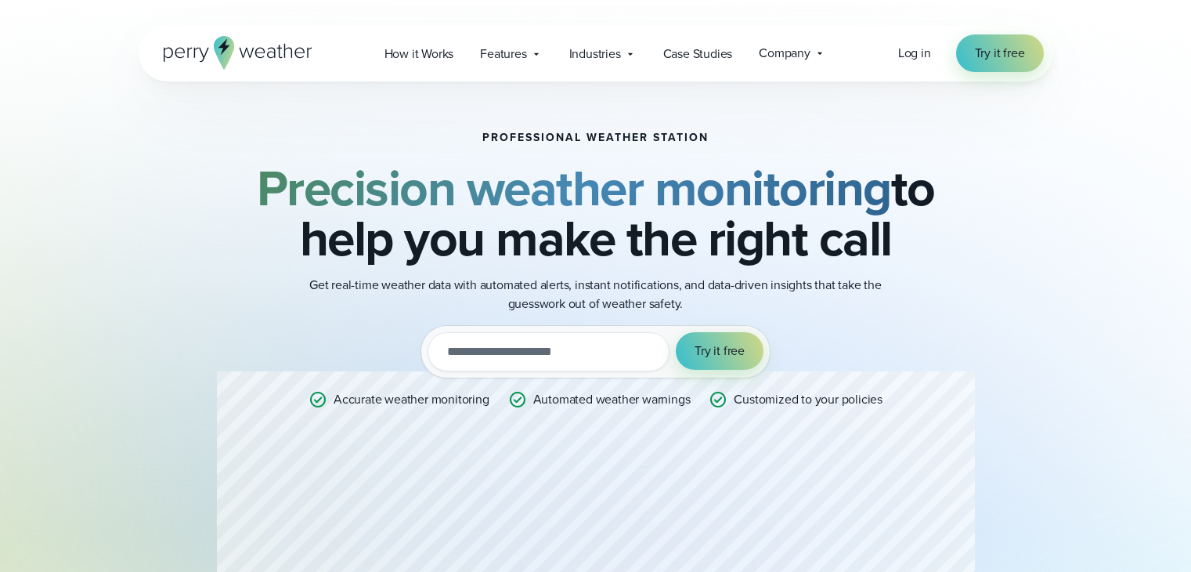 The width and height of the screenshot is (1191, 572). I want to click on span: Company, so click(784, 53).